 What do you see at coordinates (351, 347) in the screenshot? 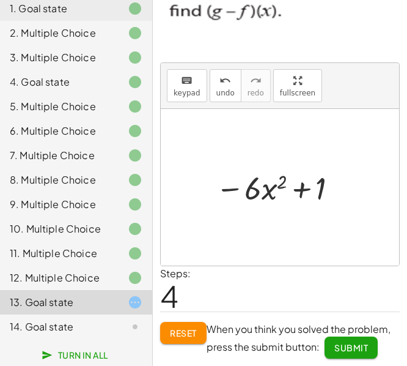
I see `span: Submit` at bounding box center [351, 347].